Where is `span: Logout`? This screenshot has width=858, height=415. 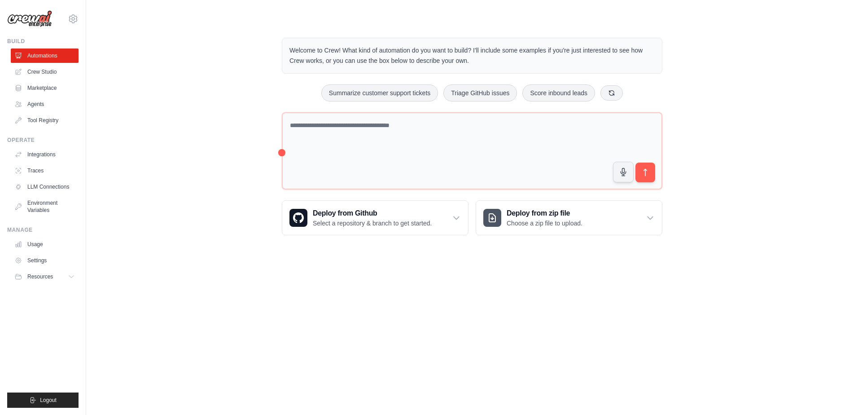
span: Logout is located at coordinates (48, 400).